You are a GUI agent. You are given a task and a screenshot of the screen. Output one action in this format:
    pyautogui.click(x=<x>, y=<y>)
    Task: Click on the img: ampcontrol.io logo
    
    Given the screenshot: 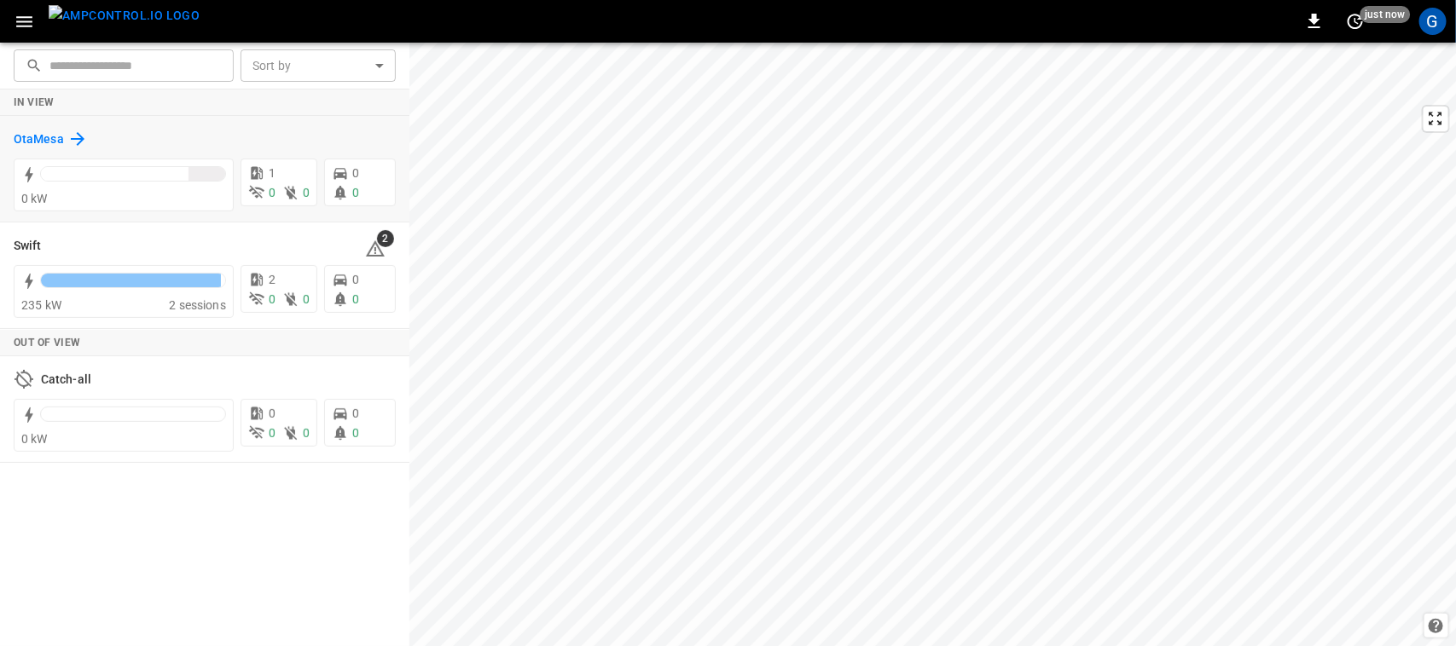 What is the action you would take?
    pyautogui.click(x=124, y=15)
    